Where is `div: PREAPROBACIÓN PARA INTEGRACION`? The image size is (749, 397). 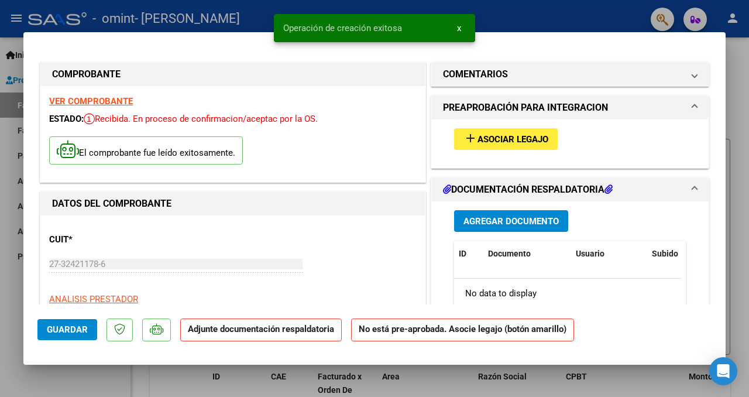
div: PREAPROBACIÓN PARA INTEGRACION is located at coordinates (570, 143).